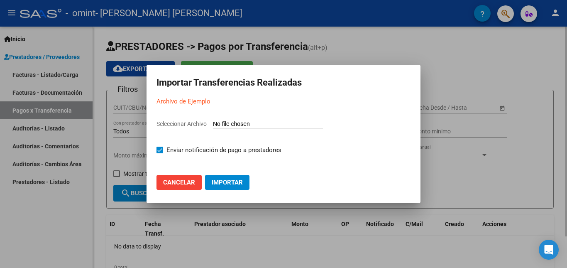 This screenshot has height=268, width=567. I want to click on span: Seleccionar Archivo, so click(181, 124).